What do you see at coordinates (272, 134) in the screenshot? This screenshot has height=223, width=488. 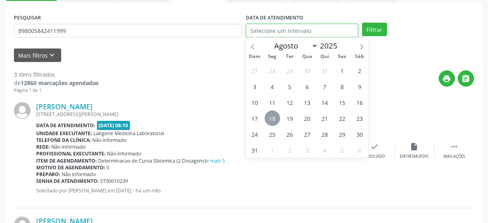 I see `span: Agosto 25, 2025` at bounding box center [272, 134].